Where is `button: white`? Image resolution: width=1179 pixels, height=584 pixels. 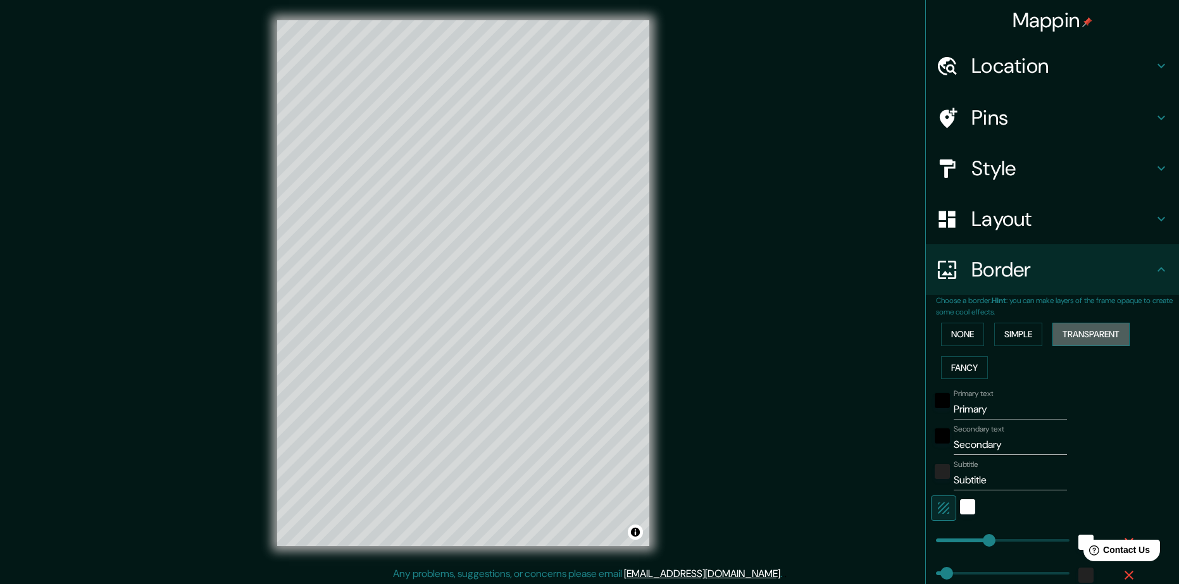
button: white is located at coordinates (968, 507).